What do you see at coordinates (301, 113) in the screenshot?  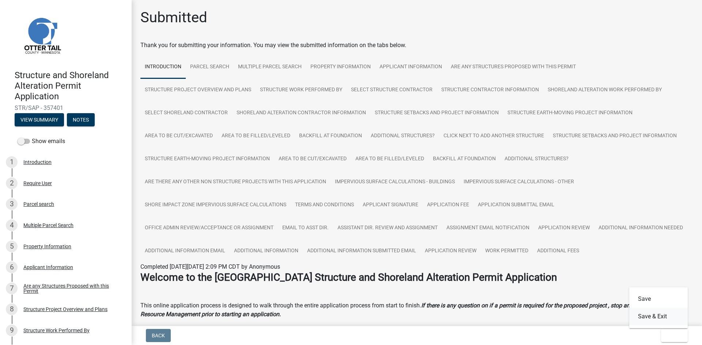 I see `a: Shoreland Alteration Contractor Information` at bounding box center [301, 113].